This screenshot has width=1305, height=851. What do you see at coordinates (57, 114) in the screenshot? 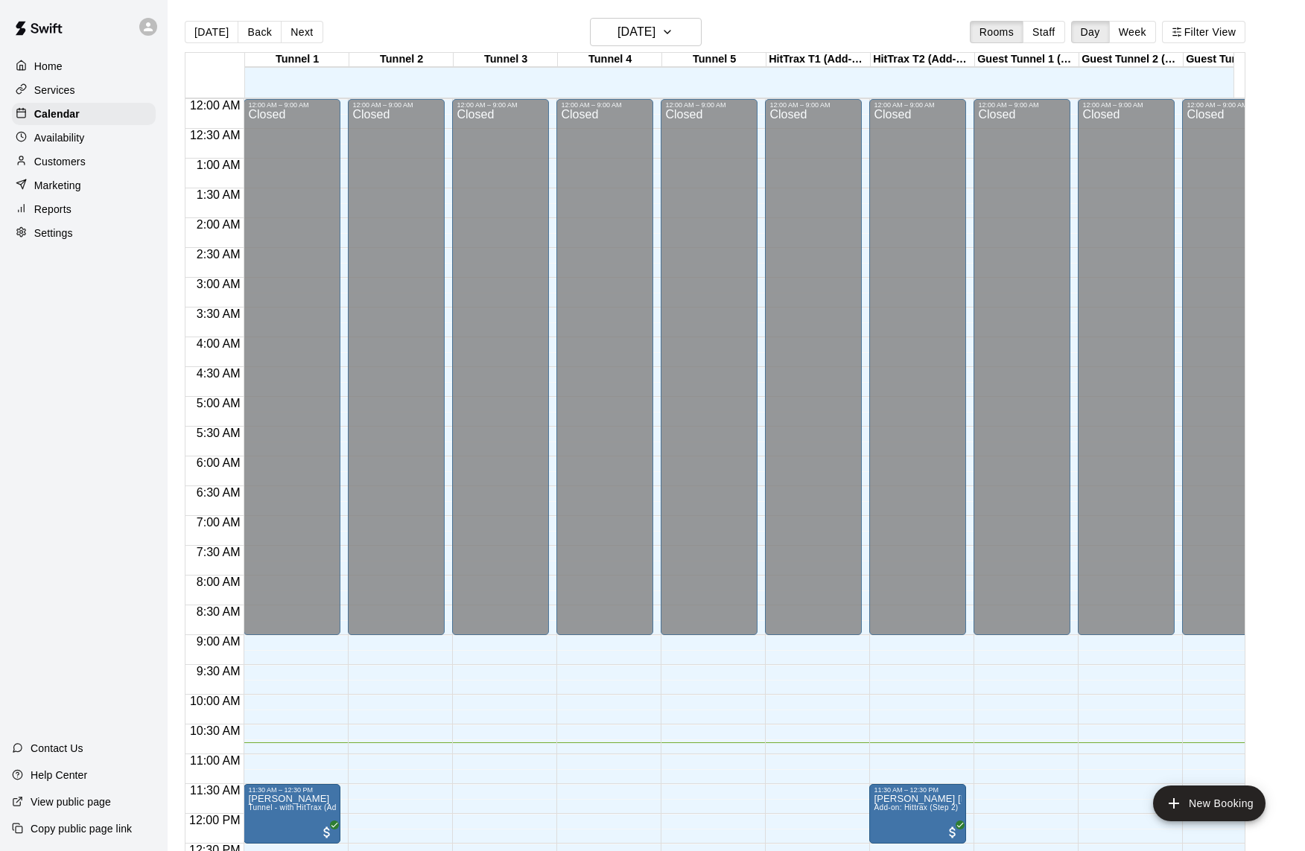
I see `p: Calendar` at bounding box center [57, 114].